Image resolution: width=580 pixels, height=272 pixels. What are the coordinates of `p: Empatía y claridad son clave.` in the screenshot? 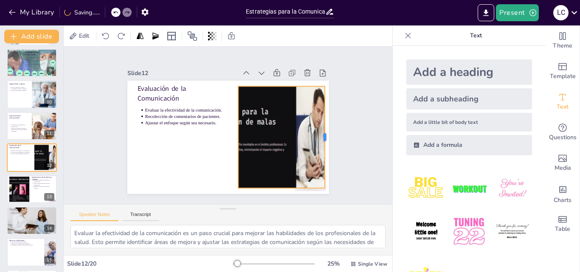 It's located at (33, 212).